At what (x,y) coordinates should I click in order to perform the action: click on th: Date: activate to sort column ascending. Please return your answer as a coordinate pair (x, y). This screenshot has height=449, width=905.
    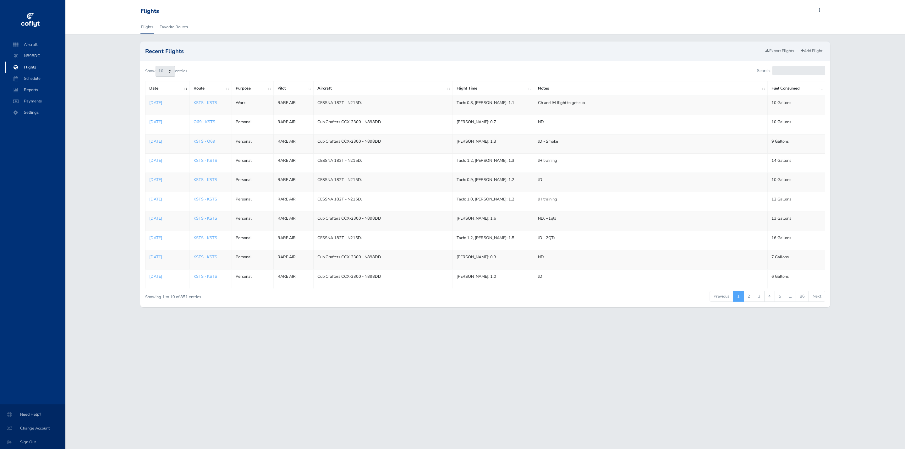
    Looking at the image, I should click on (167, 88).